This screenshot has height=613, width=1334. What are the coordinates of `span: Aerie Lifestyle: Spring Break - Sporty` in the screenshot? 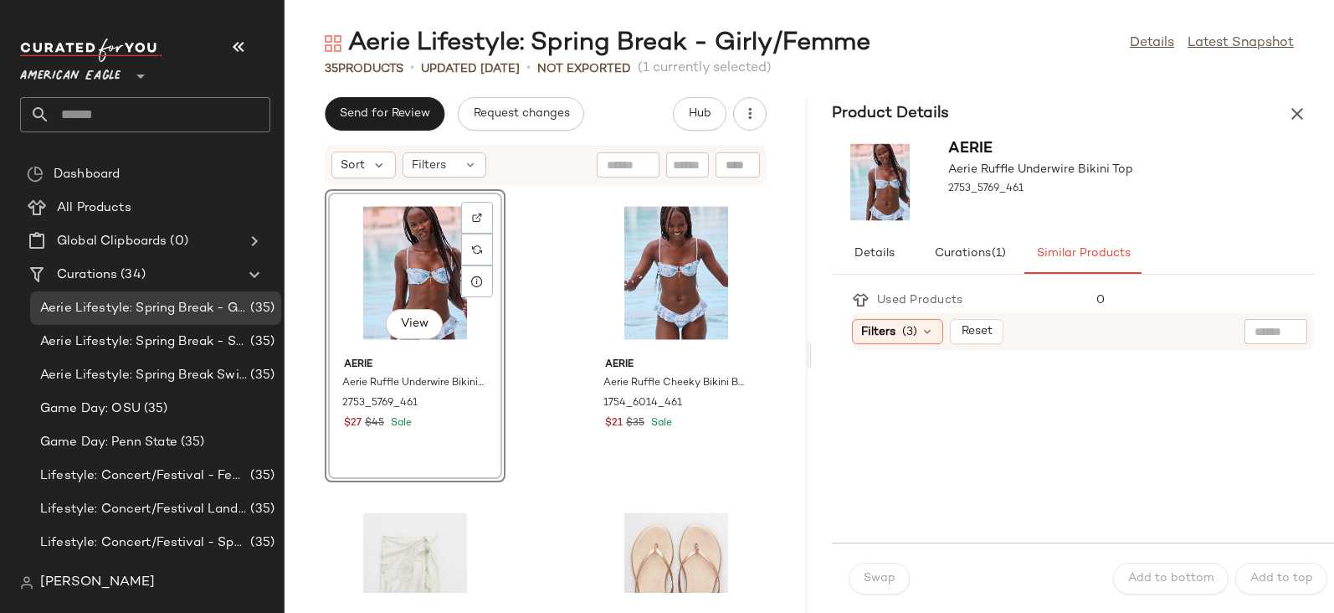 It's located at (143, 341).